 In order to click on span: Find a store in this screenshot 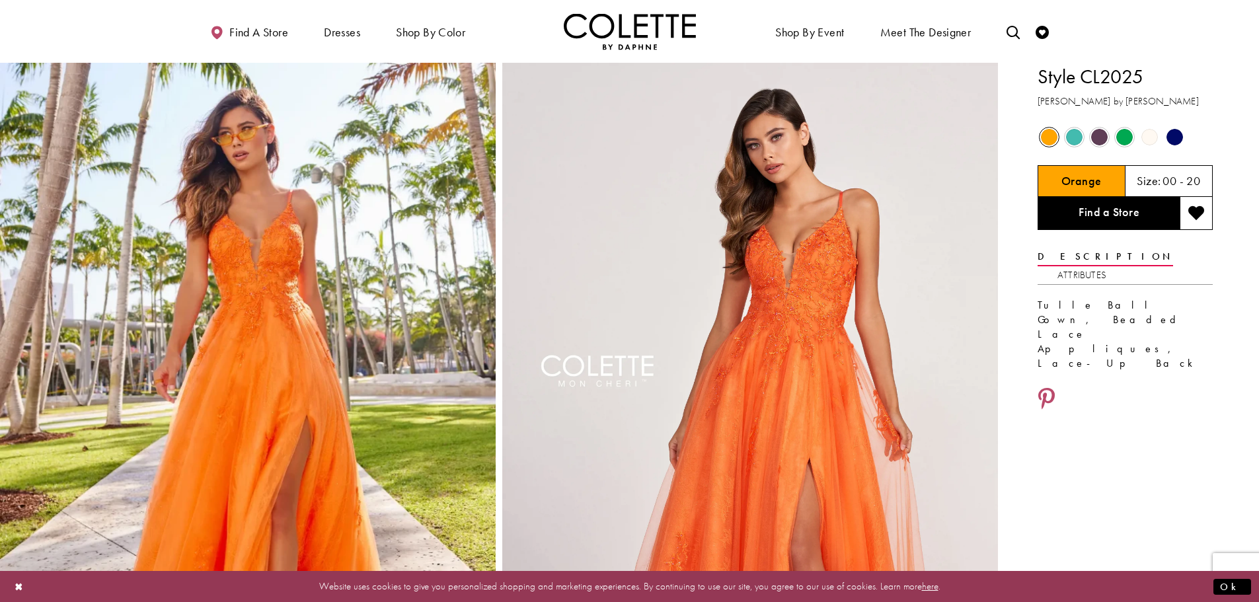, I will do `click(258, 32)`.